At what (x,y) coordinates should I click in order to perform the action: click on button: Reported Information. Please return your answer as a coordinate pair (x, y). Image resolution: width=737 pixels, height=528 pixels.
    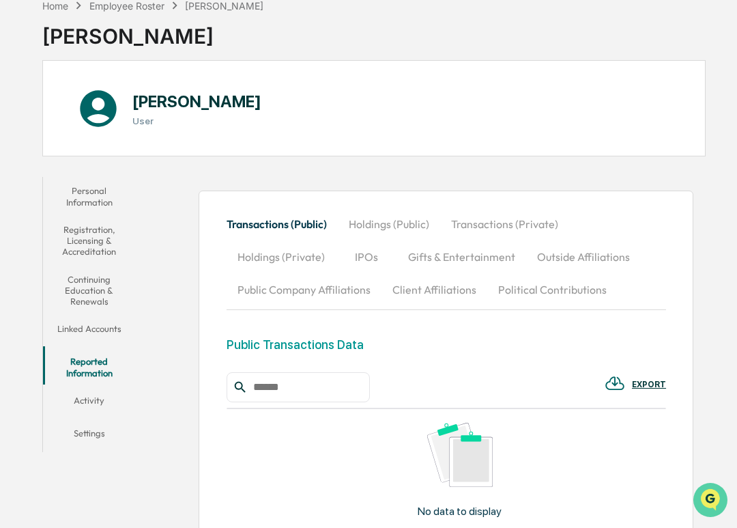
    Looking at the image, I should click on (89, 367).